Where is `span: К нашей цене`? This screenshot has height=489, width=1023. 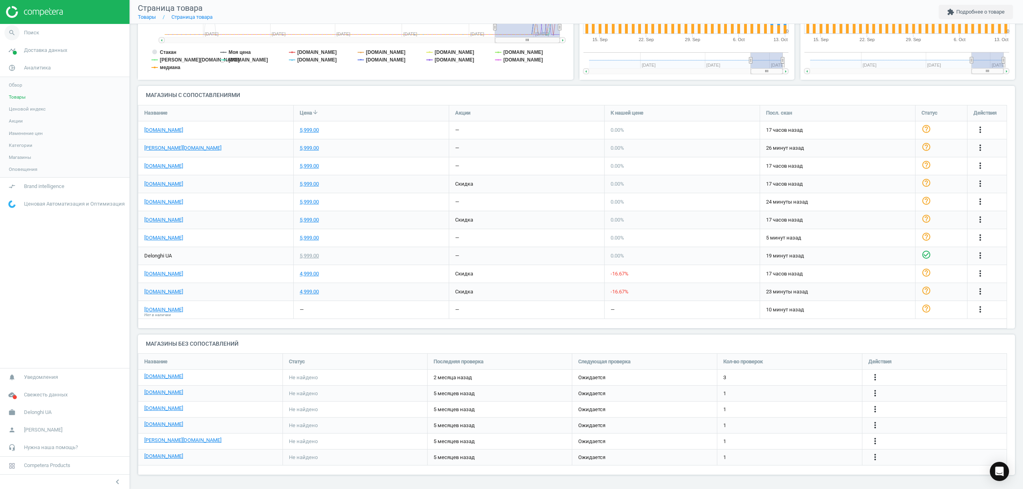 span: К нашей цене is located at coordinates (627, 113).